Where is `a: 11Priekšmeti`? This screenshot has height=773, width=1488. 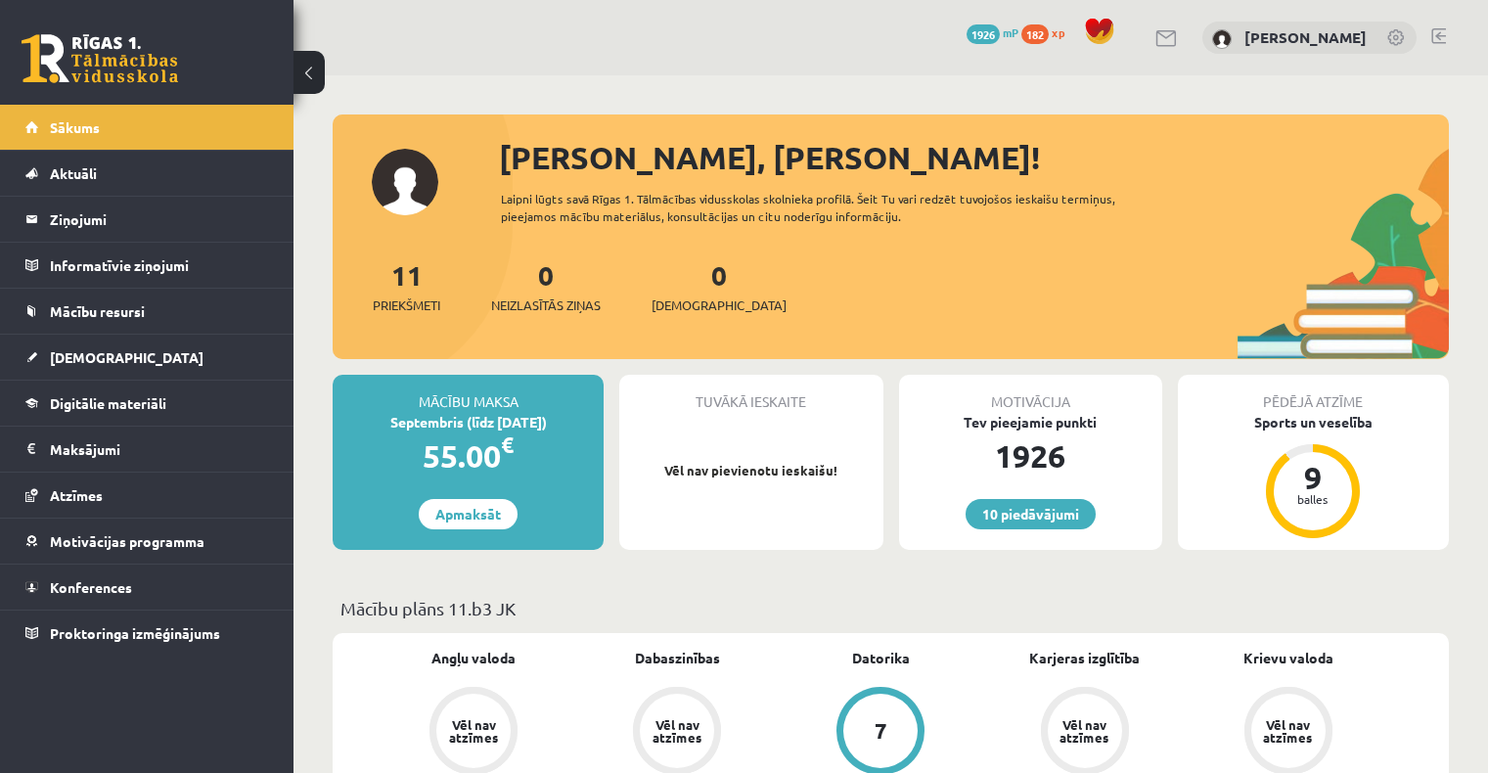 a: 11Priekšmeti is located at coordinates (406, 286).